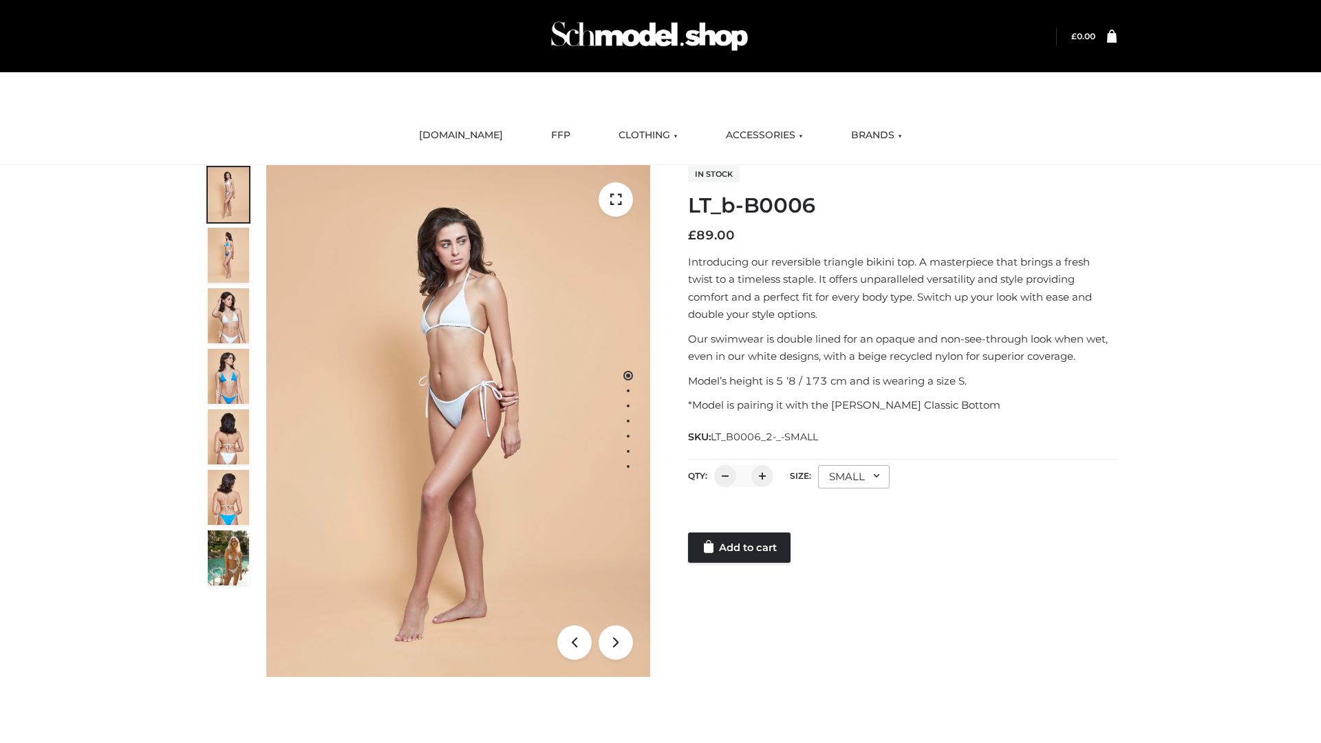 Image resolution: width=1321 pixels, height=743 pixels. Describe the element at coordinates (739, 548) in the screenshot. I see `a: Add to cart` at that location.